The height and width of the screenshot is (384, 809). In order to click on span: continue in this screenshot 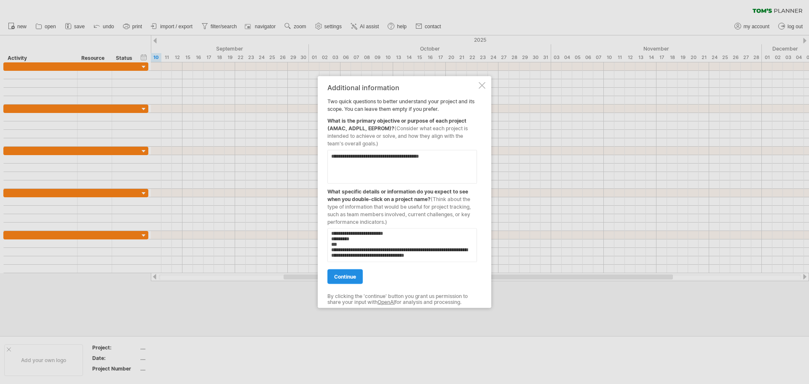, I will do `click(345, 276)`.